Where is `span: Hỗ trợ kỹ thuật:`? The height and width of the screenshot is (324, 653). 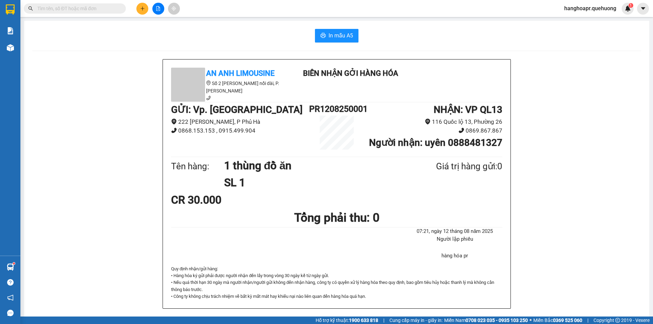
span: Hỗ trợ kỹ thuật: is located at coordinates (347, 320).